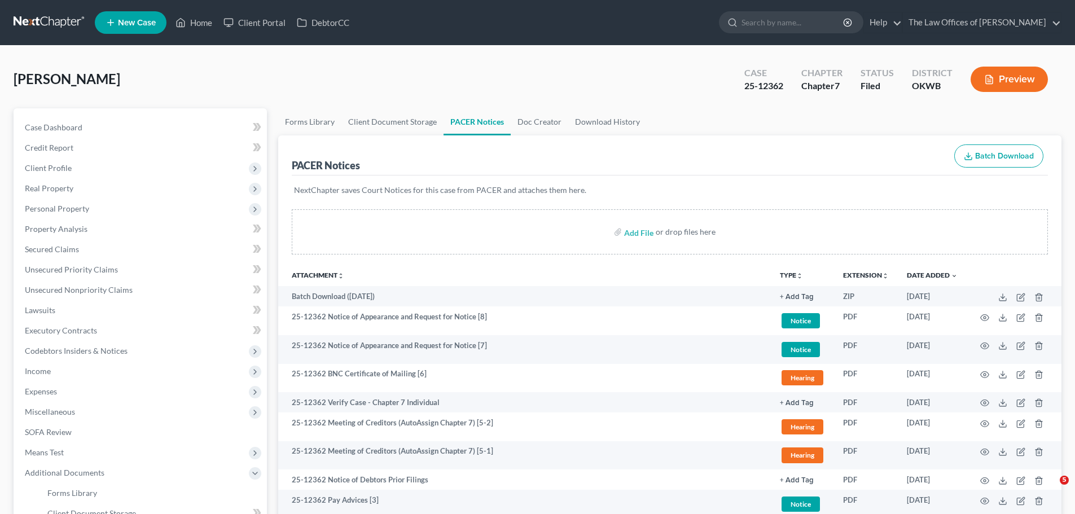 The height and width of the screenshot is (514, 1075). I want to click on td: 25-12362 Verify Case - Chapter 7 Individual, so click(524, 402).